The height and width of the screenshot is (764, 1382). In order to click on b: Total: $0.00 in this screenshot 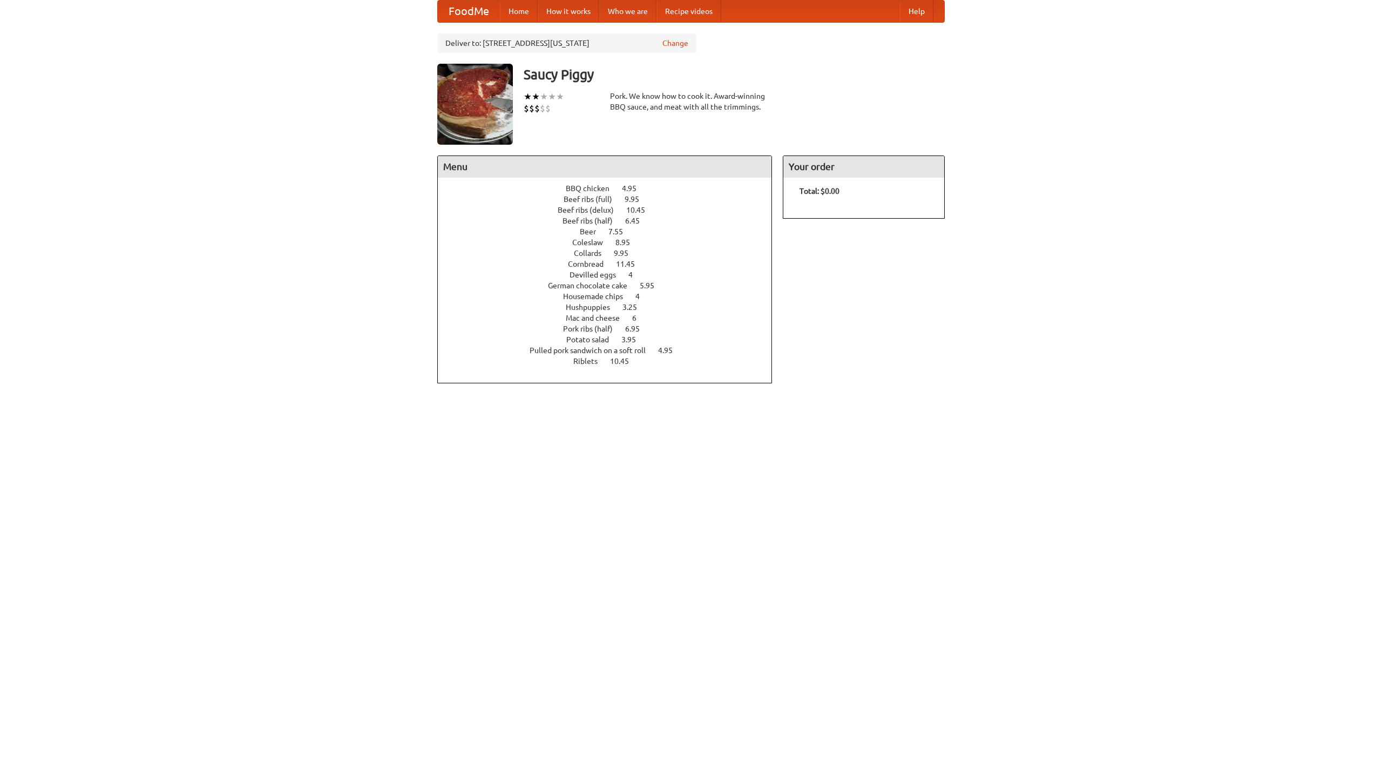, I will do `click(820, 191)`.